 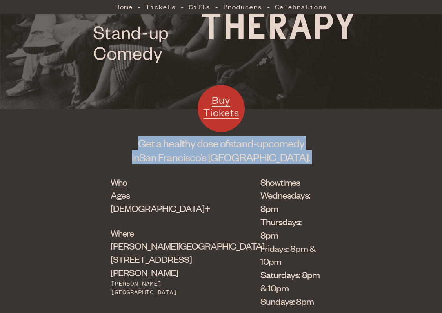 What do you see at coordinates (119, 182) in the screenshot?
I see `h2: Who` at bounding box center [119, 182].